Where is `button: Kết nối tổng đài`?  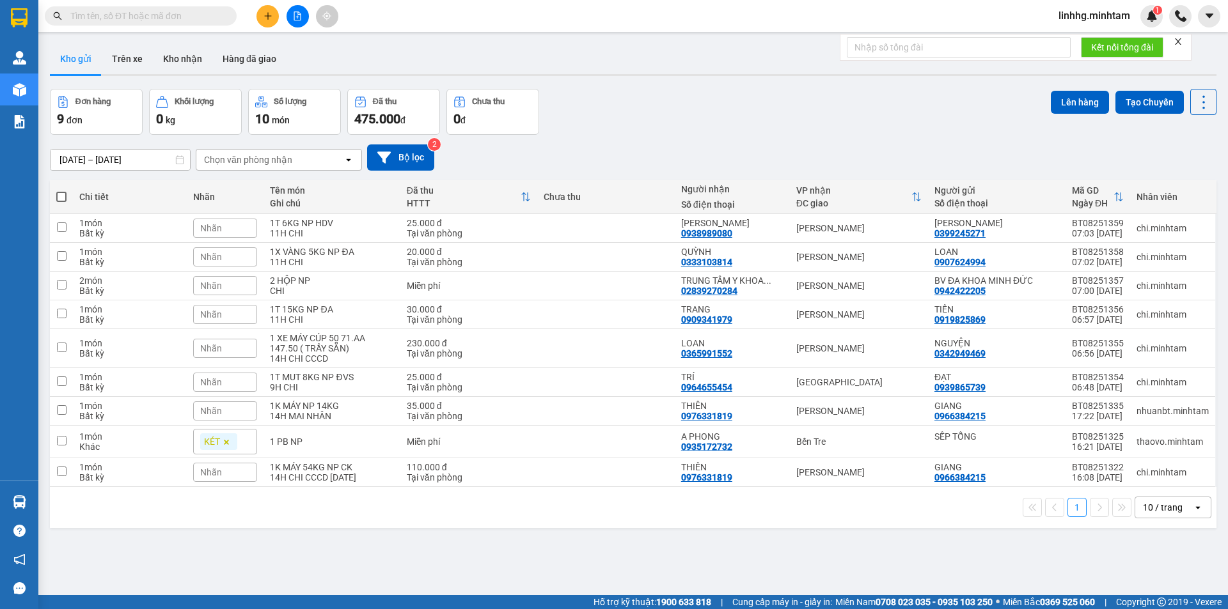 button: Kết nối tổng đài is located at coordinates (1121, 47).